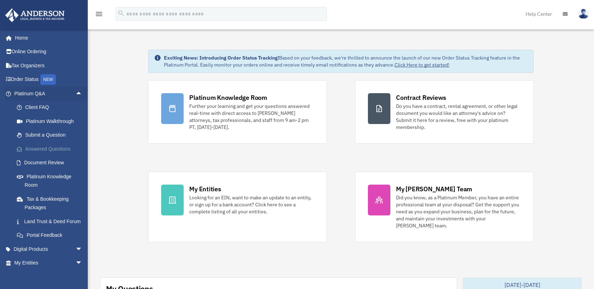  Describe the element at coordinates (51, 121) in the screenshot. I see `a: Platinum Walkthrough` at that location.